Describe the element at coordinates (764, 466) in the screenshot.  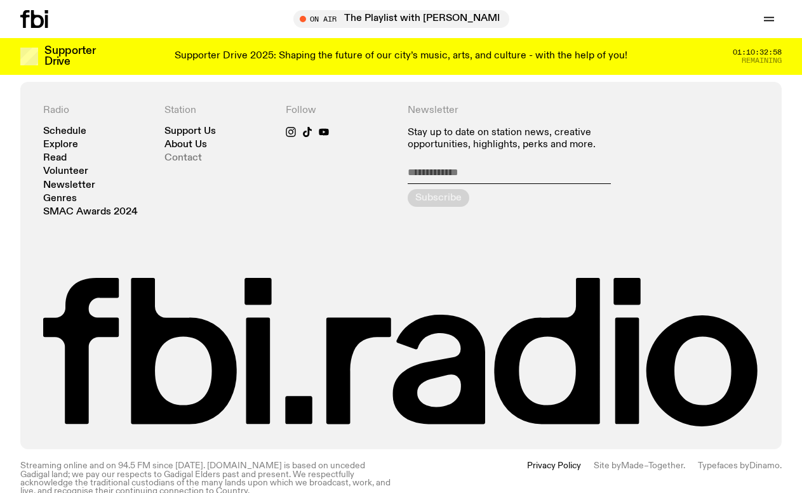
I see `a: Dinamo` at that location.